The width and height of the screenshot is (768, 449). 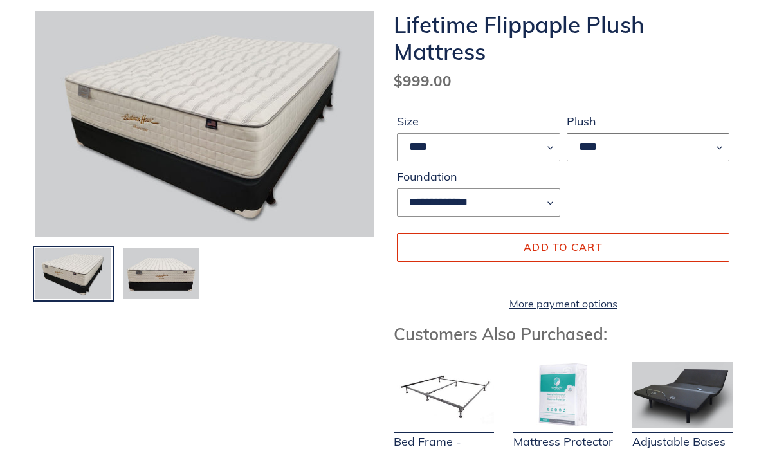 What do you see at coordinates (478, 176) in the screenshot?
I see `label: Foundation` at bounding box center [478, 176].